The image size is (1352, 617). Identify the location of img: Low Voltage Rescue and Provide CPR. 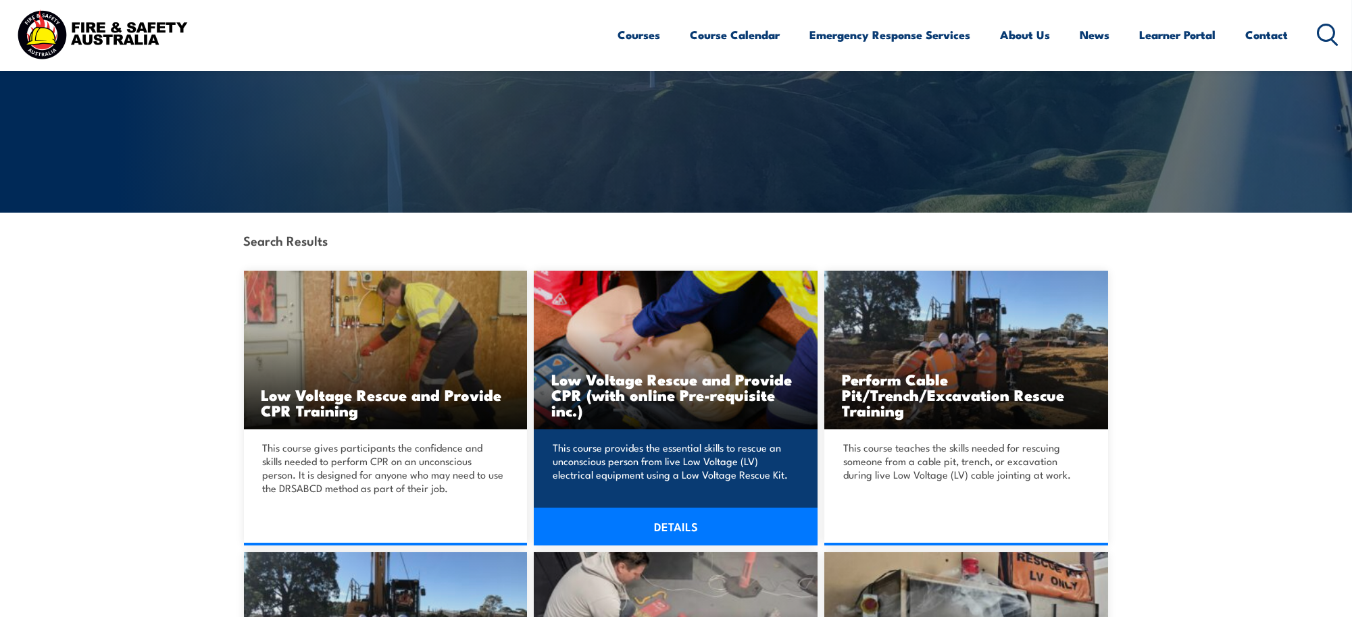
(386, 350).